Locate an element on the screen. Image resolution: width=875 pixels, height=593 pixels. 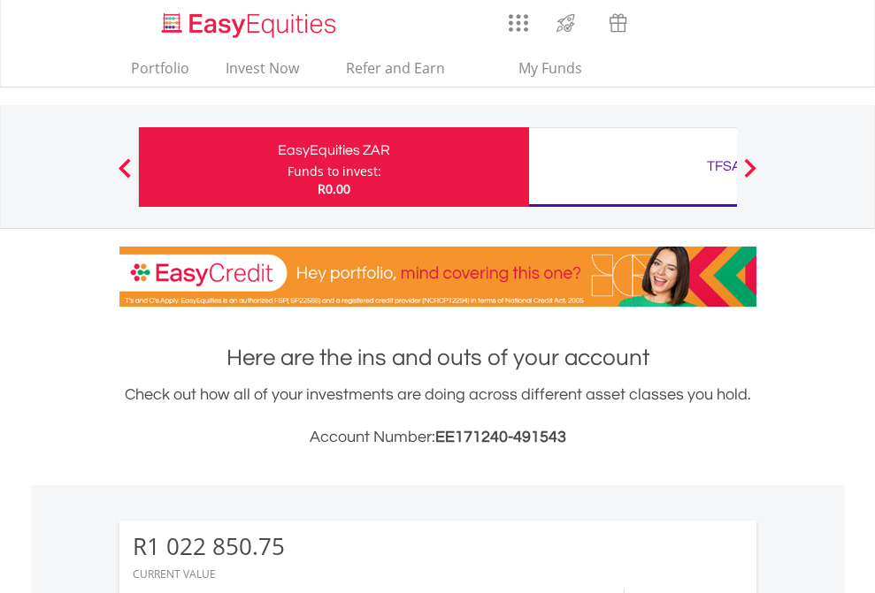
div: Check out how all of your investments are doing across different asset classes you hold. is located at coordinates (438, 416).